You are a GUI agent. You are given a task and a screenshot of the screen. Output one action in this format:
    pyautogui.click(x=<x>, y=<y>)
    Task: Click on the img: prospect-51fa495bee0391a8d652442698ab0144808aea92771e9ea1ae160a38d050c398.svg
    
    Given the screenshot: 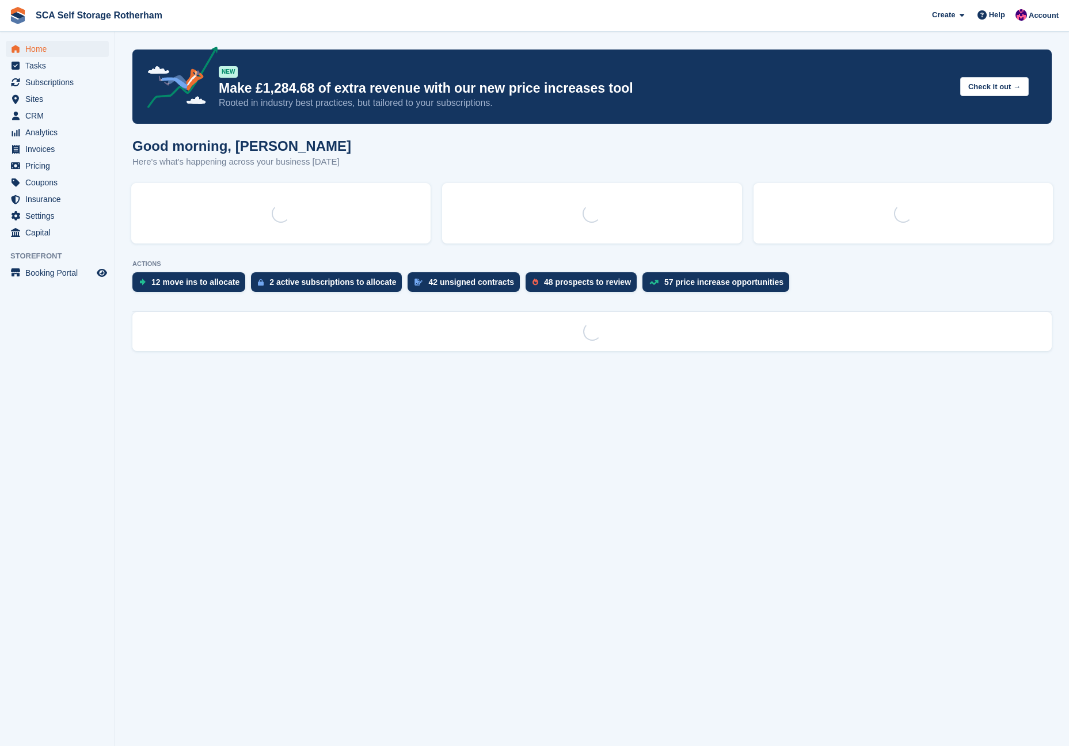 What is the action you would take?
    pyautogui.click(x=535, y=282)
    